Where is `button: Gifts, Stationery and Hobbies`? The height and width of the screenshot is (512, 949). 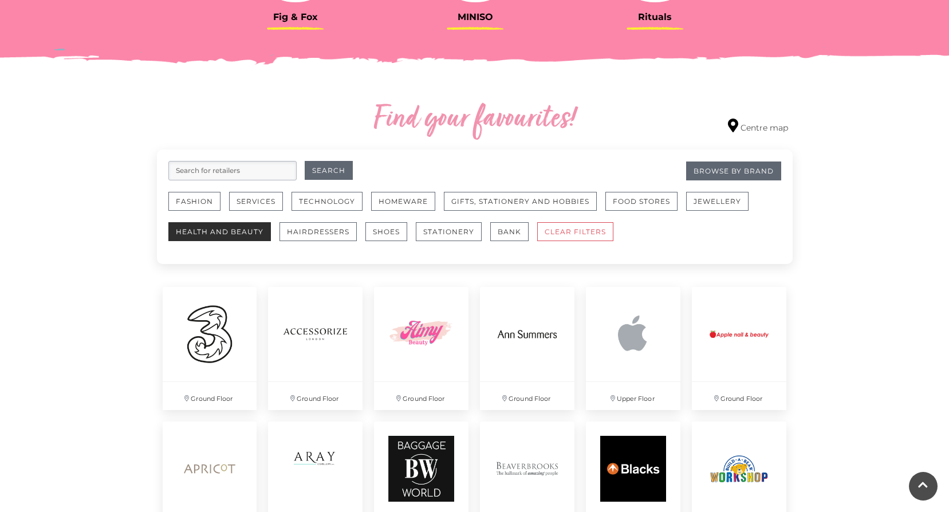
button: Gifts, Stationery and Hobbies is located at coordinates (520, 201).